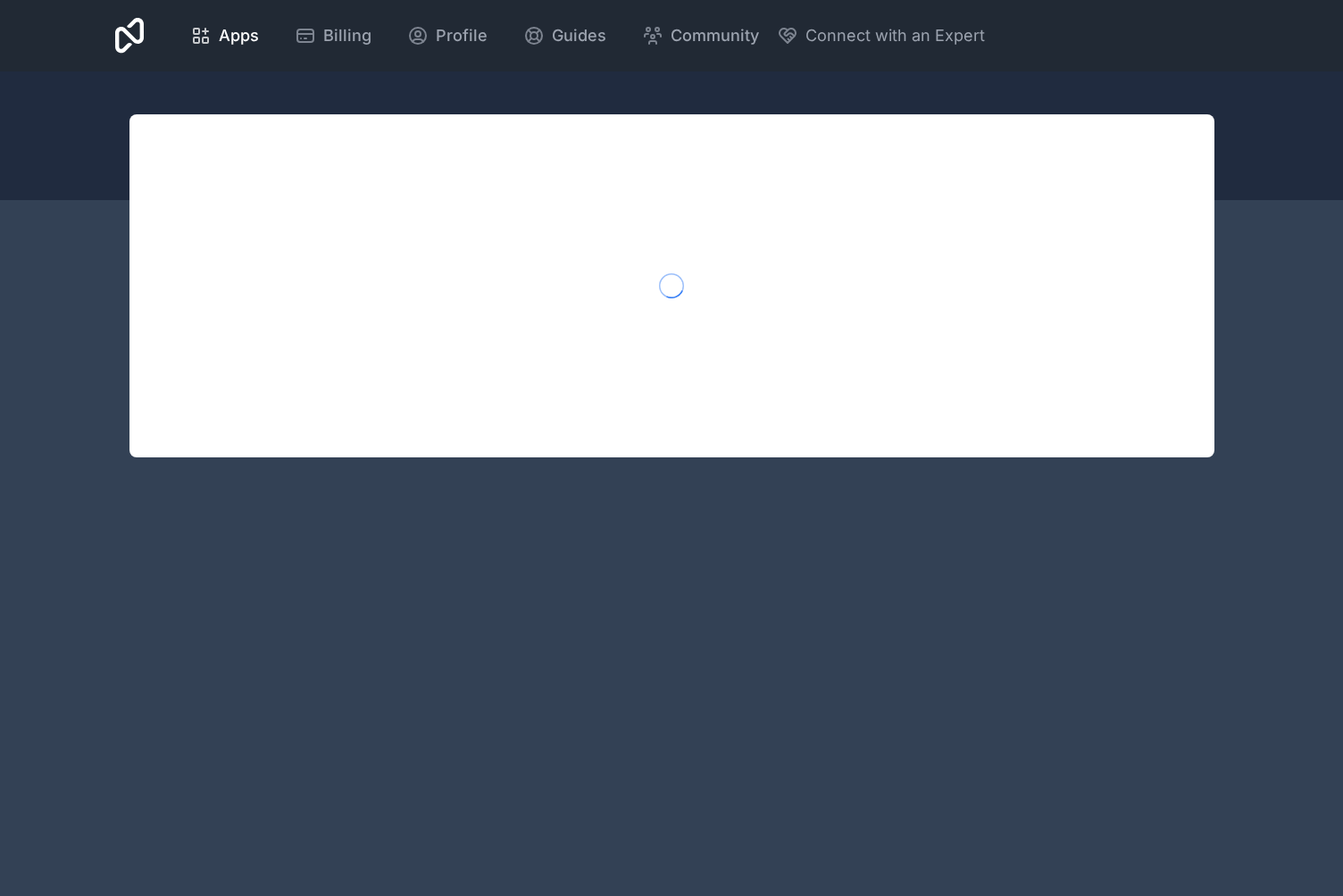  Describe the element at coordinates (701, 36) in the screenshot. I see `a: Community` at that location.